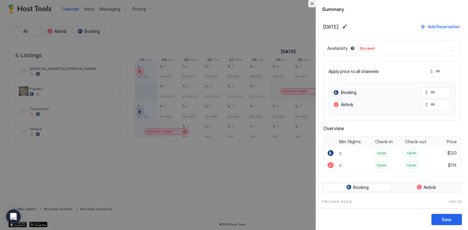 This screenshot has height=230, width=468. I want to click on button: Add Reservation, so click(440, 27).